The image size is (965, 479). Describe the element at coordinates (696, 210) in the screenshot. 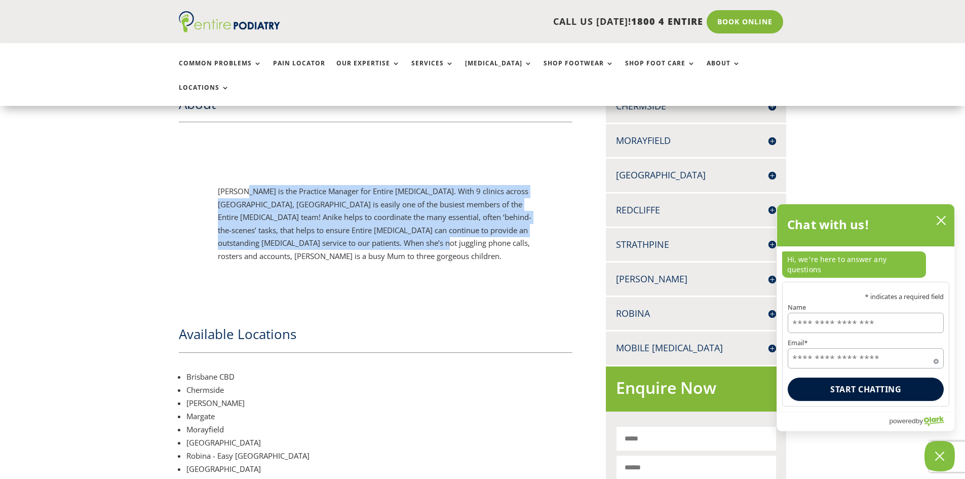

I see `h4: Redcliffe` at that location.